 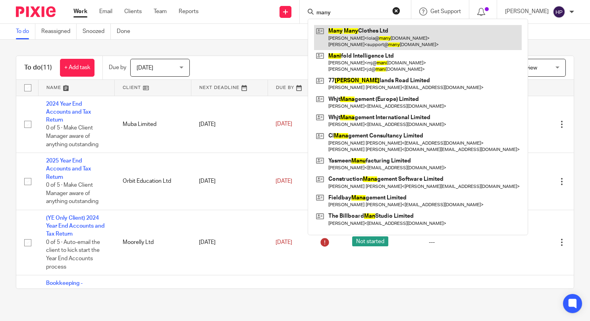 I want to click on span: 0 of 5 · Auto-email the client to kick start the Year End Accounts process, so click(x=73, y=254).